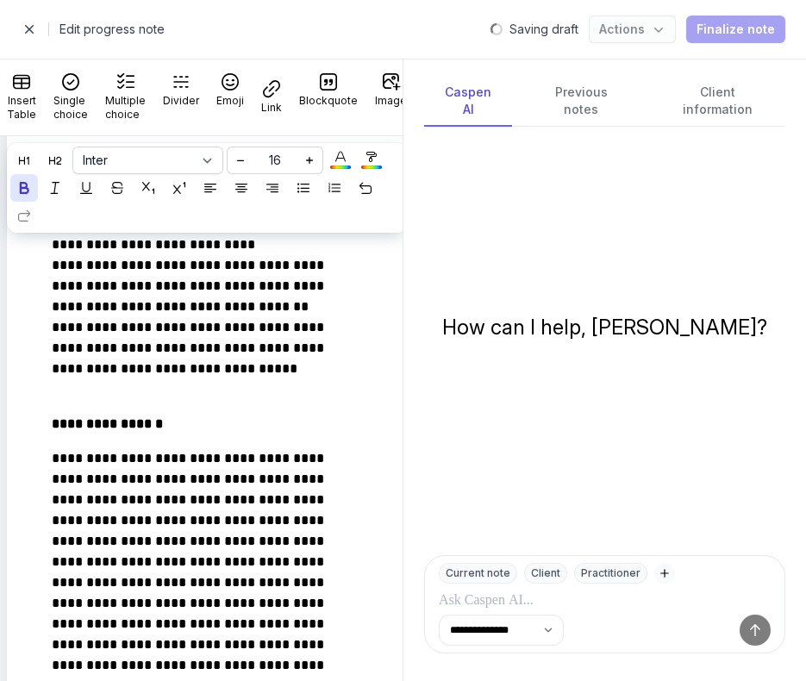  Describe the element at coordinates (735, 29) in the screenshot. I see `button: Finalize note` at that location.